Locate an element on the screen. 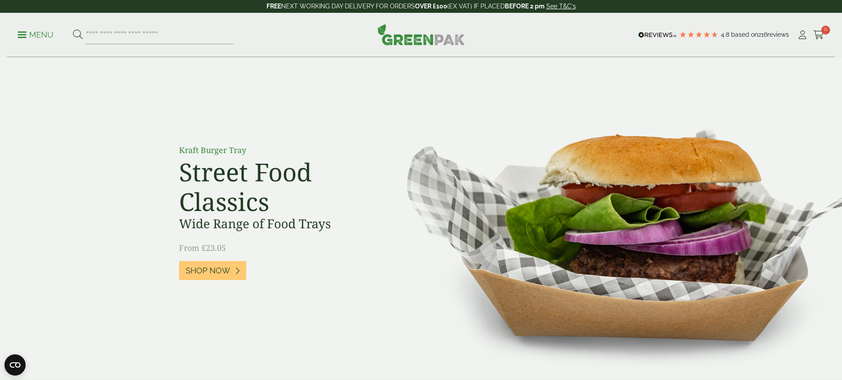  p: Menu is located at coordinates (35, 35).